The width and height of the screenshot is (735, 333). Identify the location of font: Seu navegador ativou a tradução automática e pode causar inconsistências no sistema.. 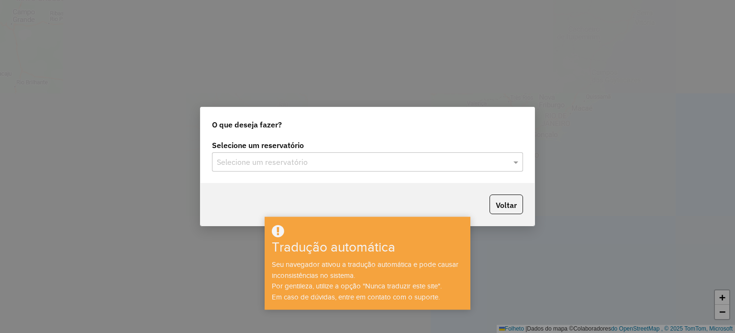
(365, 270).